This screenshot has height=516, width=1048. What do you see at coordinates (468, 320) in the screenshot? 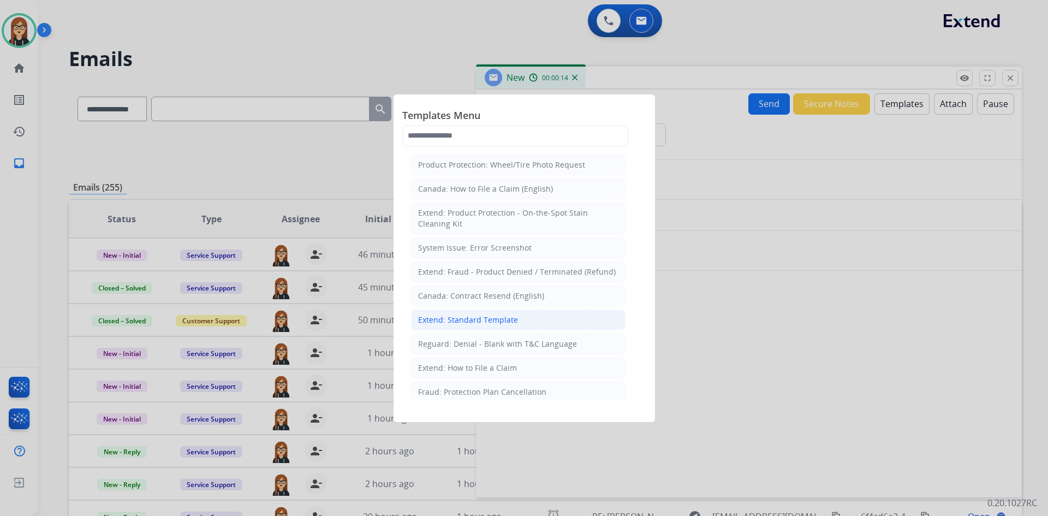
I see `div: Extend: Standard Template` at bounding box center [468, 320].